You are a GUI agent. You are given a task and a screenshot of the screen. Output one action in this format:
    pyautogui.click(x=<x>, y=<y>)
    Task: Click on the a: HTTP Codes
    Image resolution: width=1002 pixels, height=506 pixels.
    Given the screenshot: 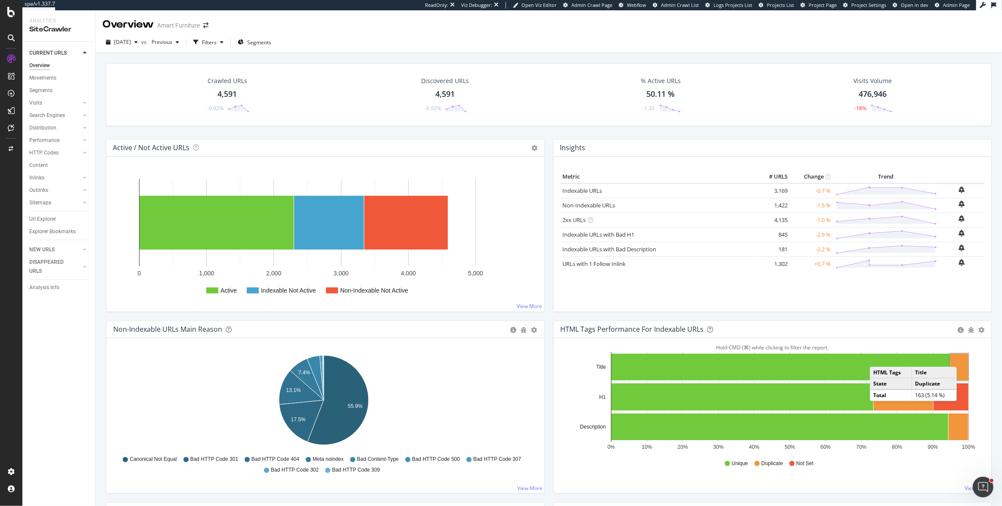 What is the action you would take?
    pyautogui.click(x=55, y=153)
    